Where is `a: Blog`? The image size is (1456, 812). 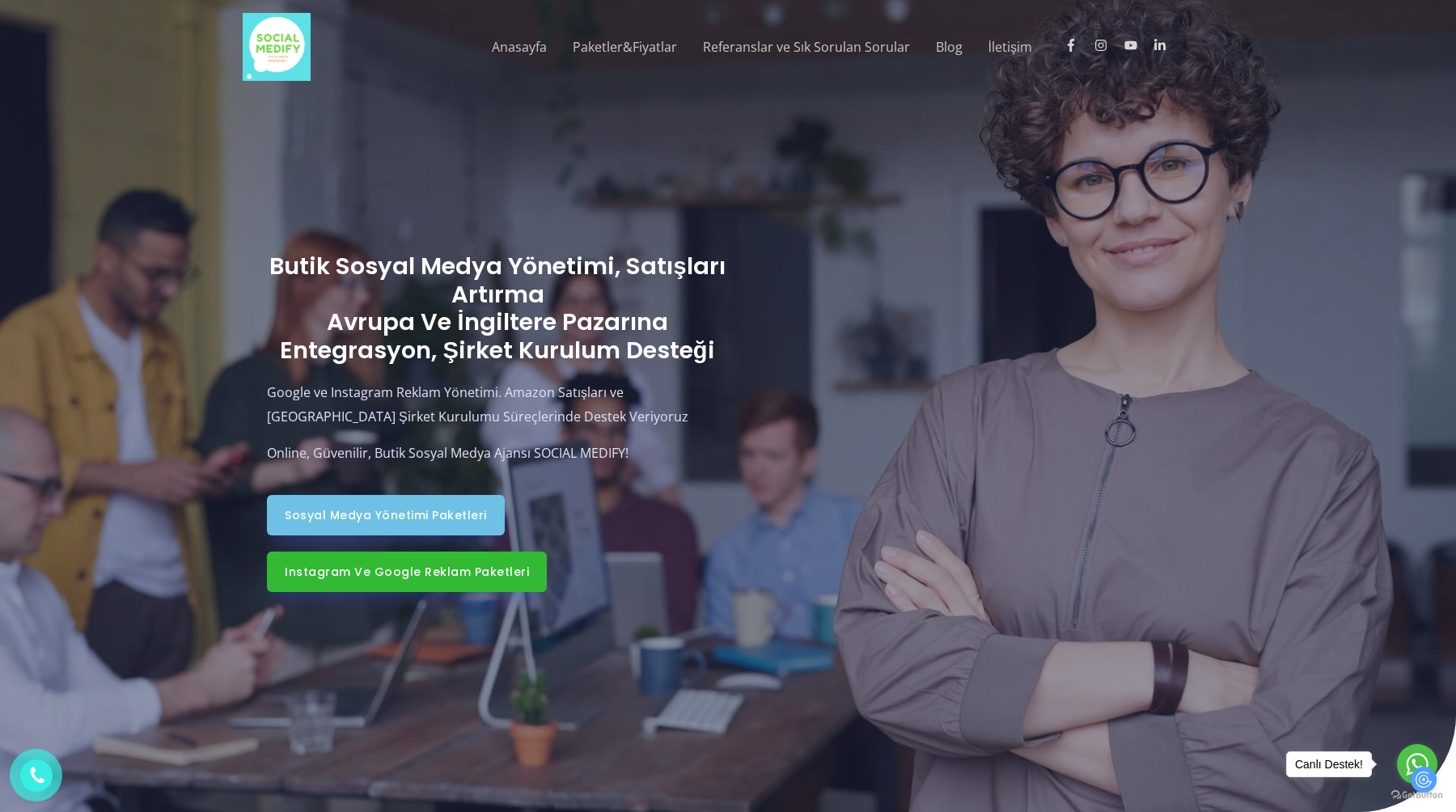
a: Blog is located at coordinates (949, 47).